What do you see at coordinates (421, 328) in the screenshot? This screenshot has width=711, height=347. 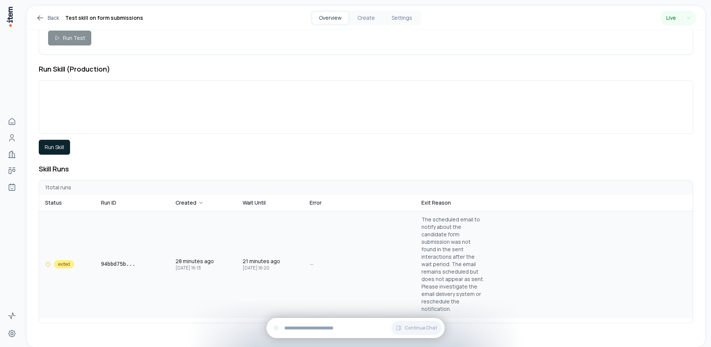 I see `span: Continue Chat` at bounding box center [421, 328].